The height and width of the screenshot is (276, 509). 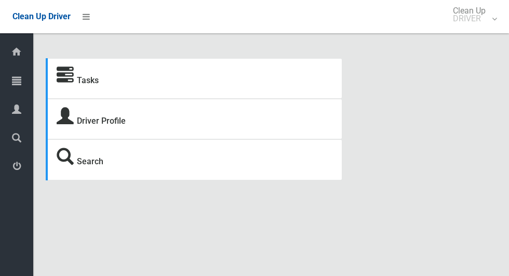 I want to click on a: Driver Profile, so click(x=101, y=120).